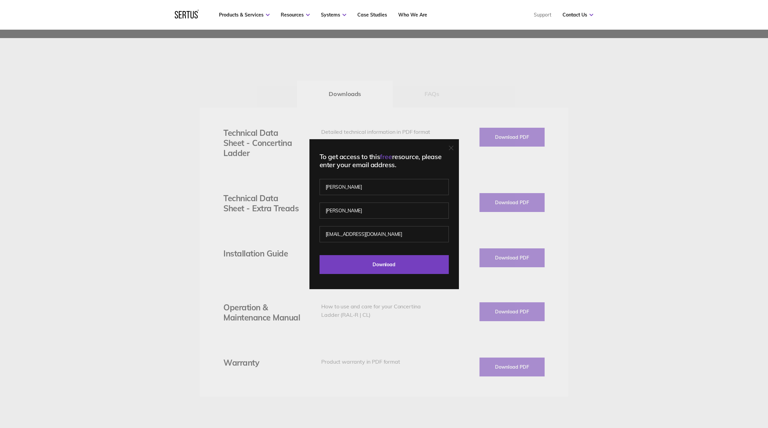  I want to click on input: Work email address*, so click(384, 234).